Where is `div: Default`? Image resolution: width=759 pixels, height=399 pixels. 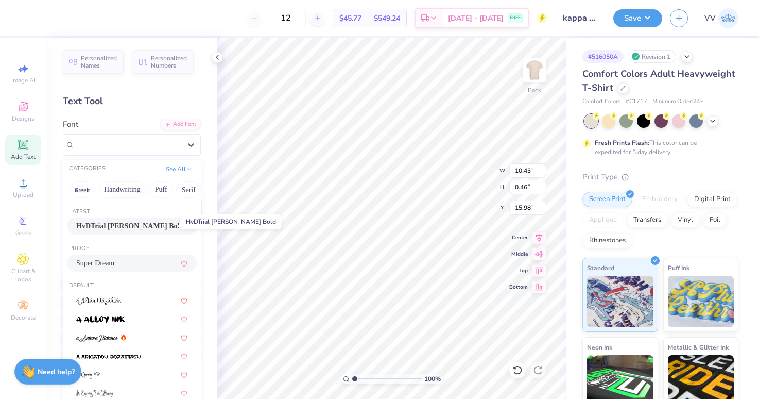 div: Default is located at coordinates (132, 285).